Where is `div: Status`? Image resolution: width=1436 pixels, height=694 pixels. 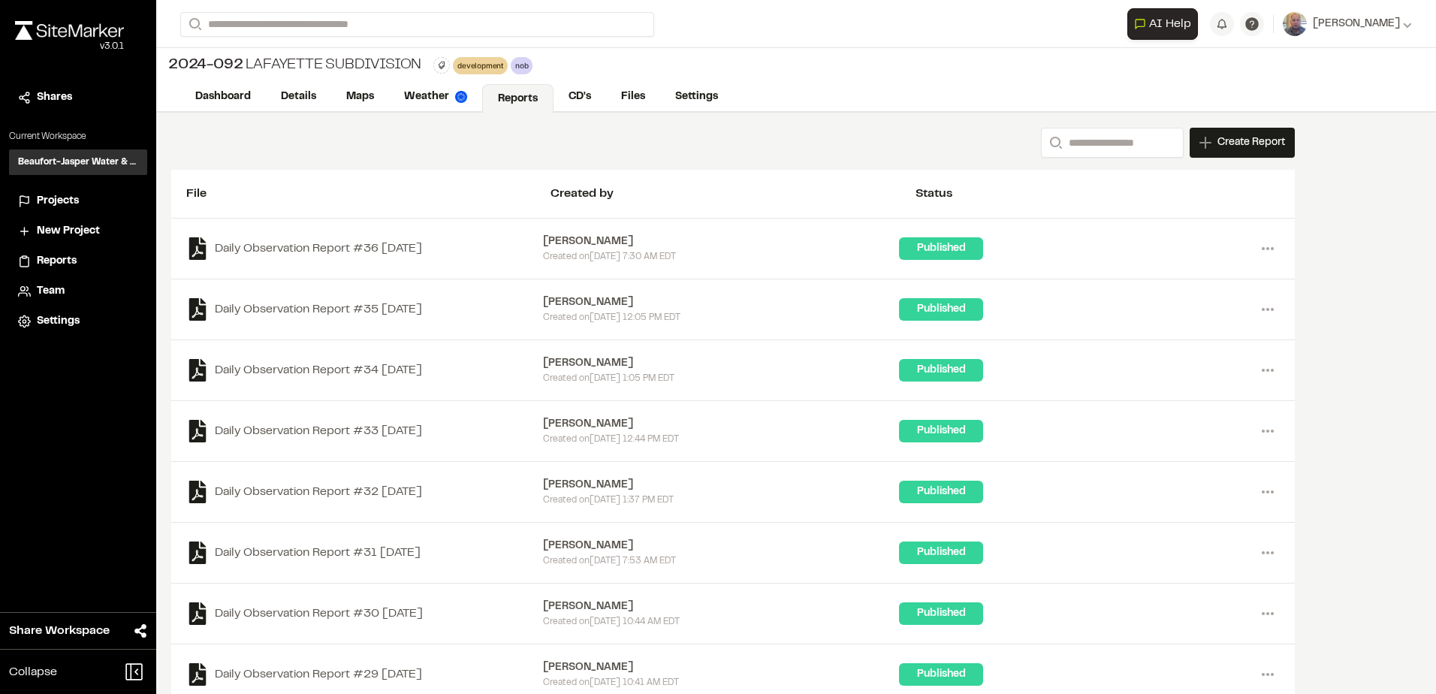 div: Status is located at coordinates (1097, 194).